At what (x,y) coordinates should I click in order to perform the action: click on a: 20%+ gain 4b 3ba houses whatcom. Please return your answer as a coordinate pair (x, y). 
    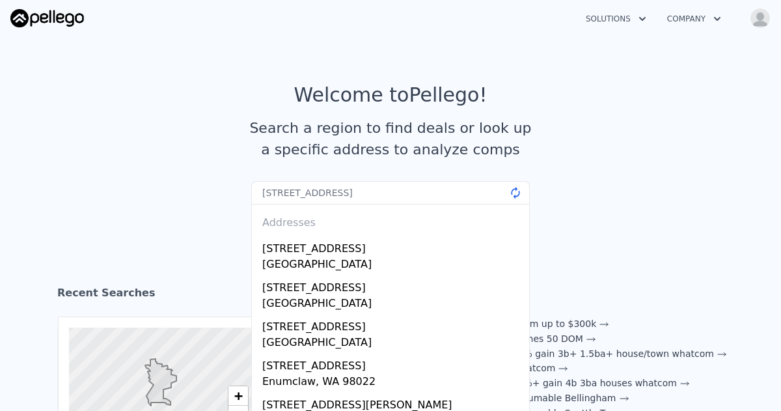
    Looking at the image, I should click on (601, 383).